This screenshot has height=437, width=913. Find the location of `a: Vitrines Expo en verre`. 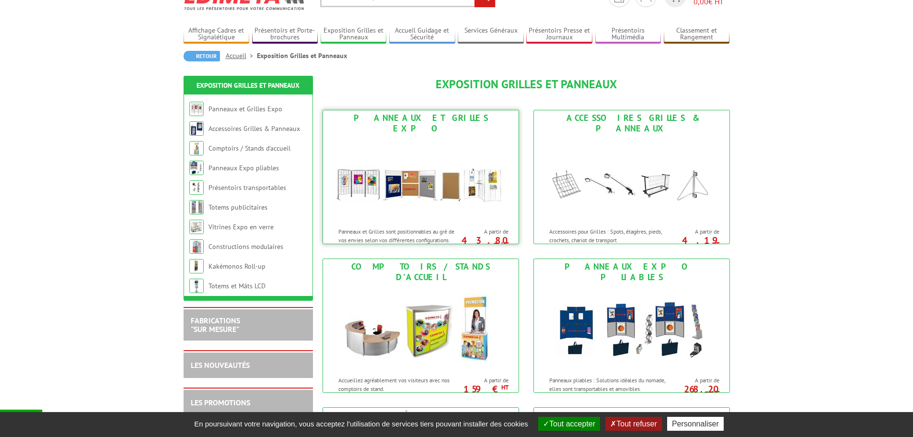

a: Vitrines Expo en verre is located at coordinates (241, 227).